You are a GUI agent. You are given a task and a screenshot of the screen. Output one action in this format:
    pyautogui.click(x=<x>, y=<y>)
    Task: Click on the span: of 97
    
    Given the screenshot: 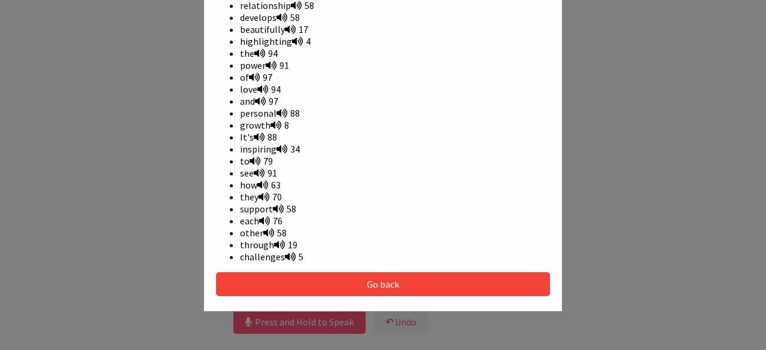 What is the action you would take?
    pyautogui.click(x=256, y=77)
    